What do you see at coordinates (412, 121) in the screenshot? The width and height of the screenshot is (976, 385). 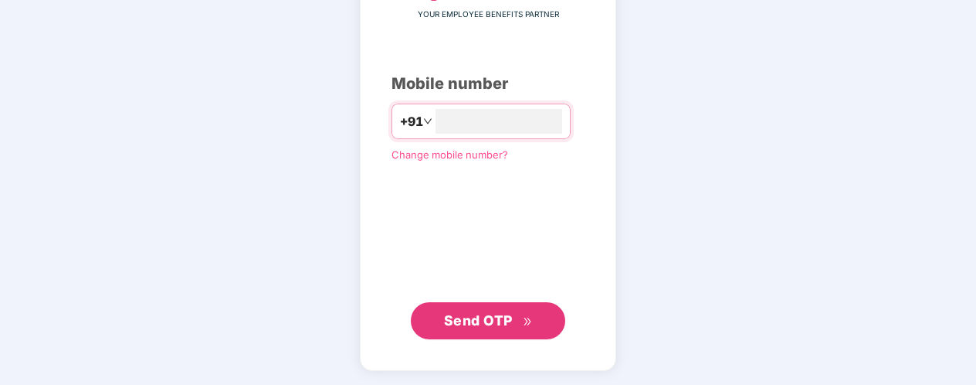 I see `span: +91` at bounding box center [412, 121].